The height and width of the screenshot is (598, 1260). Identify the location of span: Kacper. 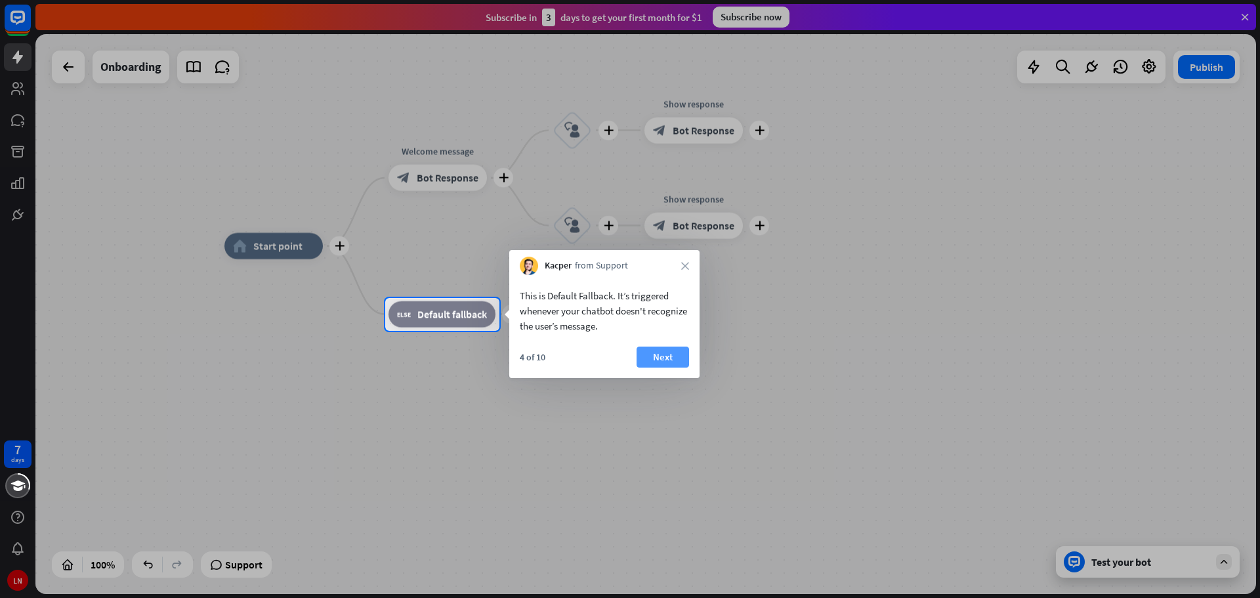
(558, 266).